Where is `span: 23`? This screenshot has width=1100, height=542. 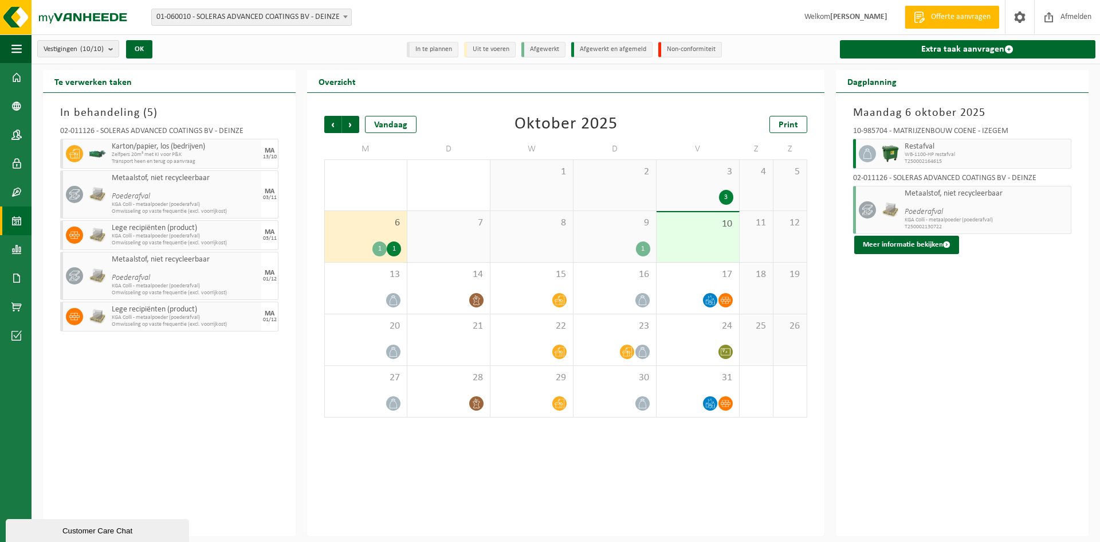
span: 23 is located at coordinates (615, 326).